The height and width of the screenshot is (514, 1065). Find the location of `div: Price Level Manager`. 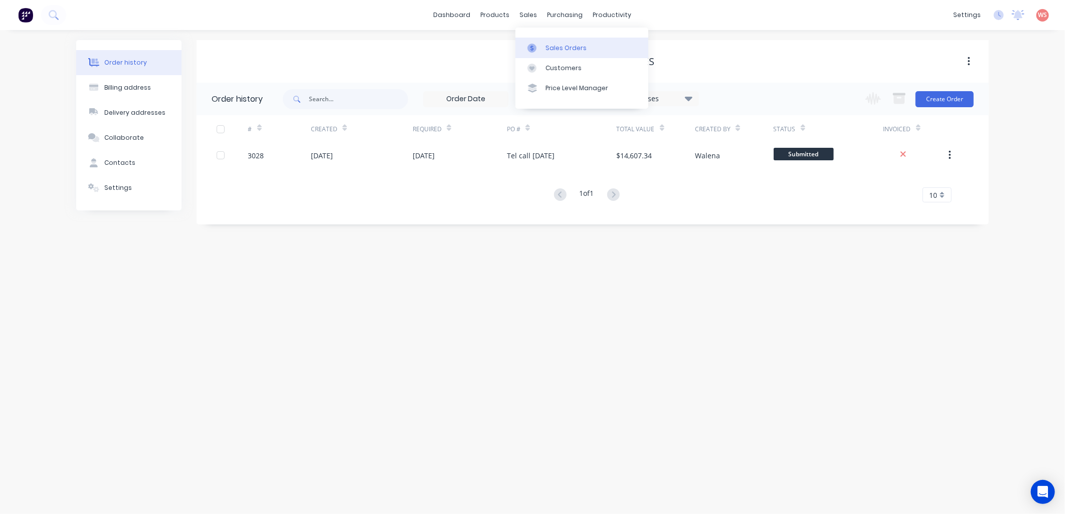

div: Price Level Manager is located at coordinates (576, 88).